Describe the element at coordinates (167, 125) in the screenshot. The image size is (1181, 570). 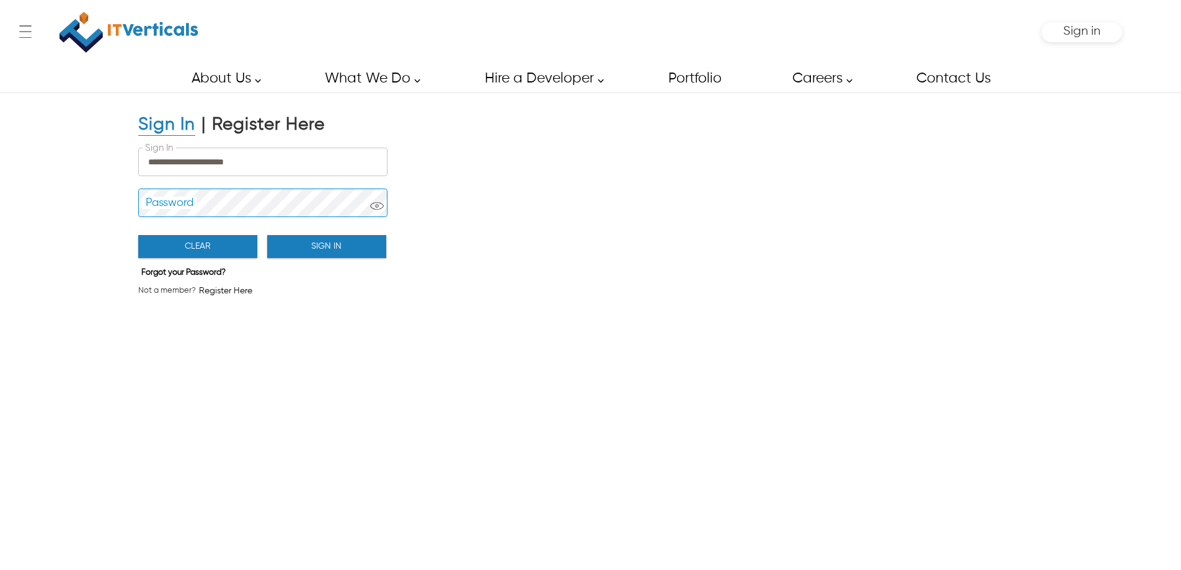
I see `div: Sign In` at that location.